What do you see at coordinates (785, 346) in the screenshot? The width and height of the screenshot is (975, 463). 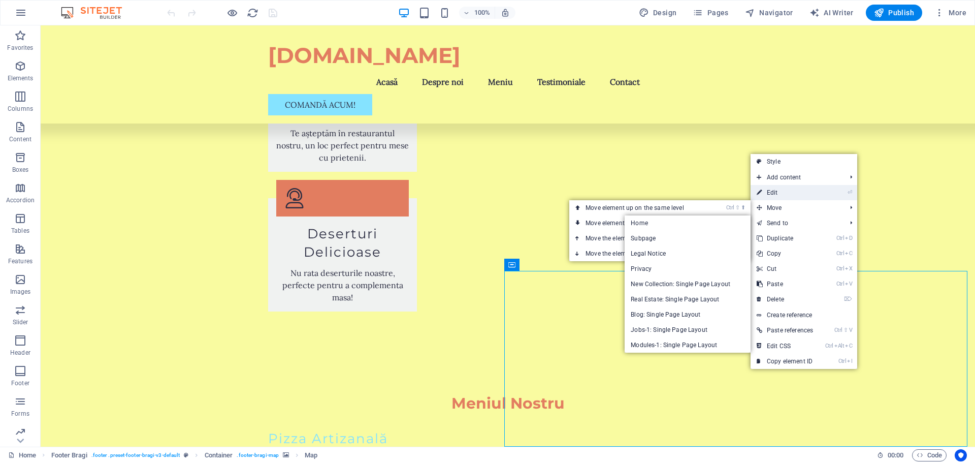 I see `a: CtrlAltCEdit CSS` at bounding box center [785, 346].